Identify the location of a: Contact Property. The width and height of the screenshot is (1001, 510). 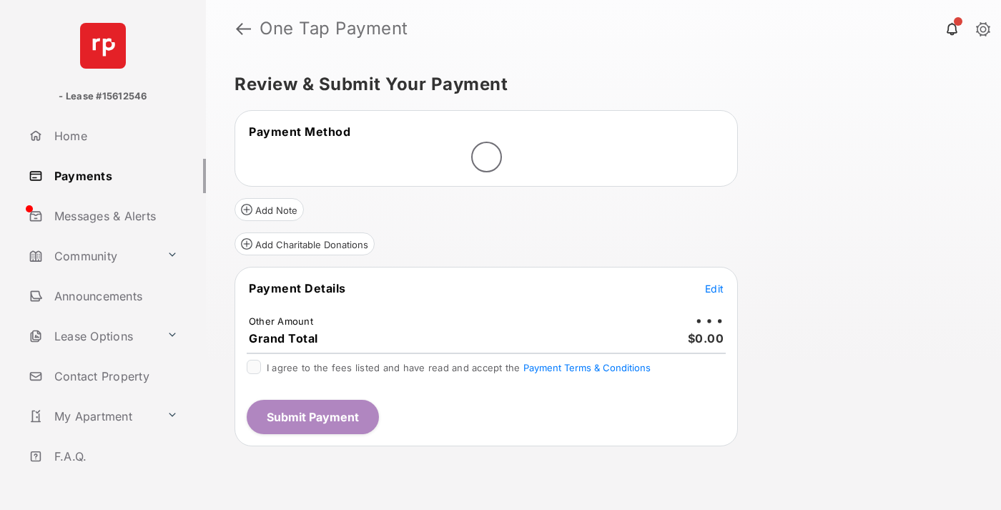
(114, 376).